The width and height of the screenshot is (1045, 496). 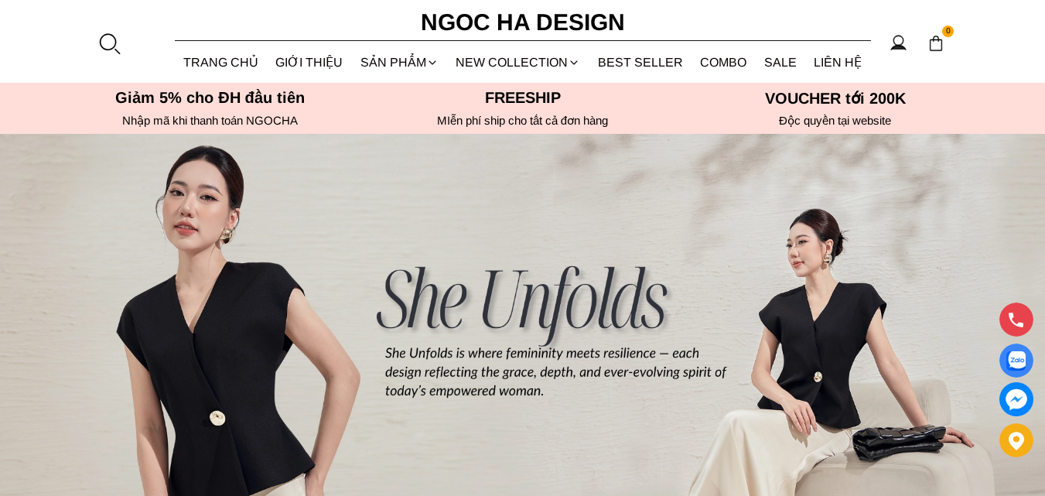 What do you see at coordinates (523, 121) in the screenshot?
I see `h6: MIễn phí ship cho tất cả đơn hàng` at bounding box center [523, 121].